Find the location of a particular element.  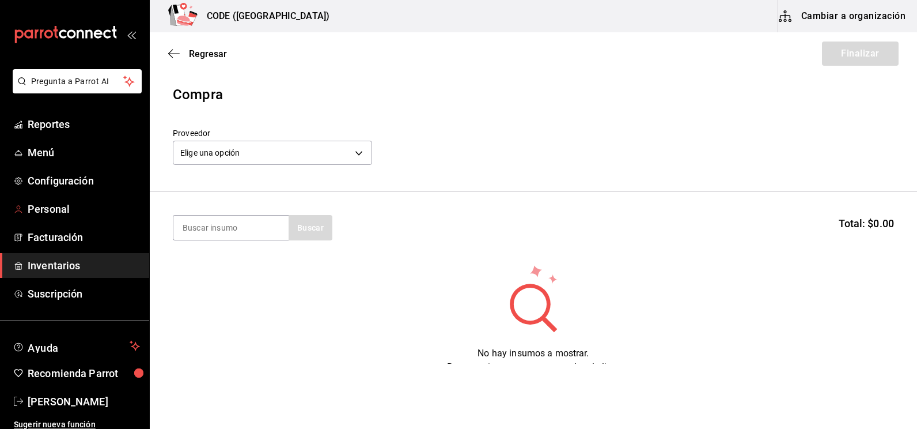

span: Total: $0.00 is located at coordinates (866, 223).